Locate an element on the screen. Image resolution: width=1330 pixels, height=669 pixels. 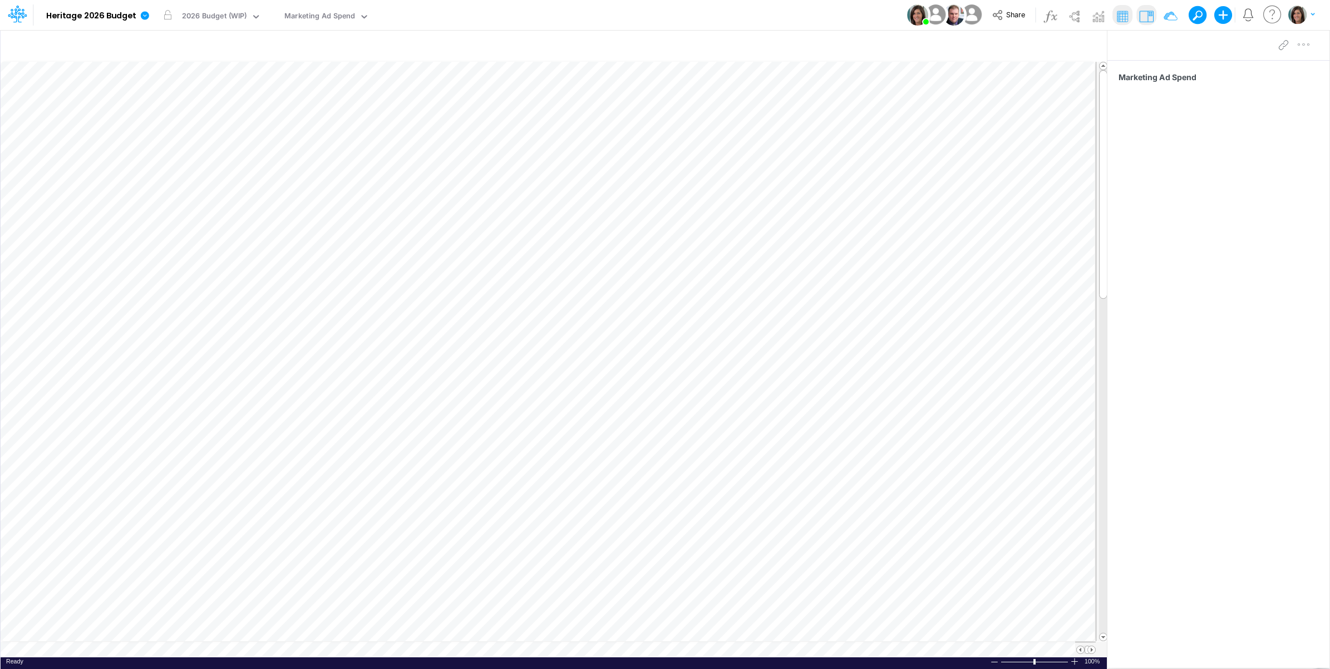
button: Share is located at coordinates (1009, 15).